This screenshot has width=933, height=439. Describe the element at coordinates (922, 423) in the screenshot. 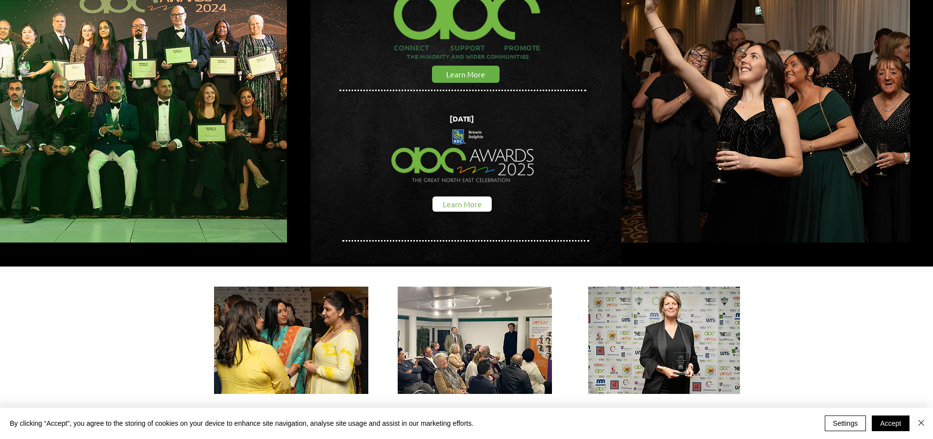

I see `img: Close` at that location.